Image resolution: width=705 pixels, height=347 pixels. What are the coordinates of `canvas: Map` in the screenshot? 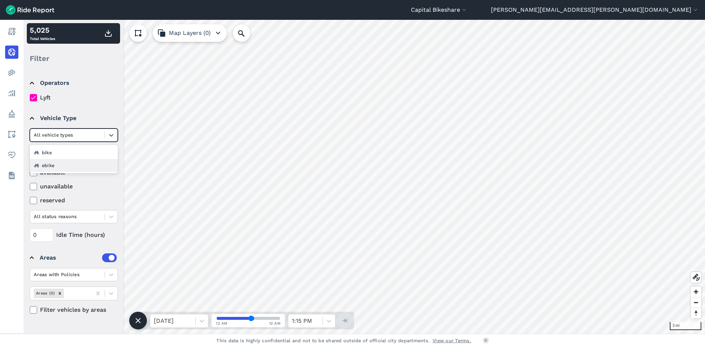 It's located at (364, 177).